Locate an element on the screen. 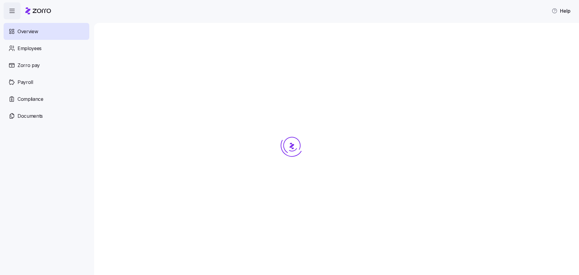 Image resolution: width=579 pixels, height=275 pixels. button: Help is located at coordinates (561, 11).